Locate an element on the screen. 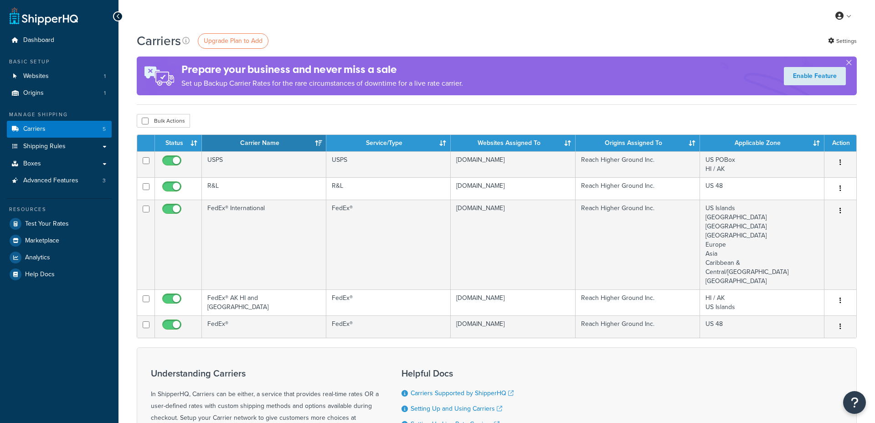 This screenshot has width=875, height=423. li: Test Your Rates is located at coordinates (59, 224).